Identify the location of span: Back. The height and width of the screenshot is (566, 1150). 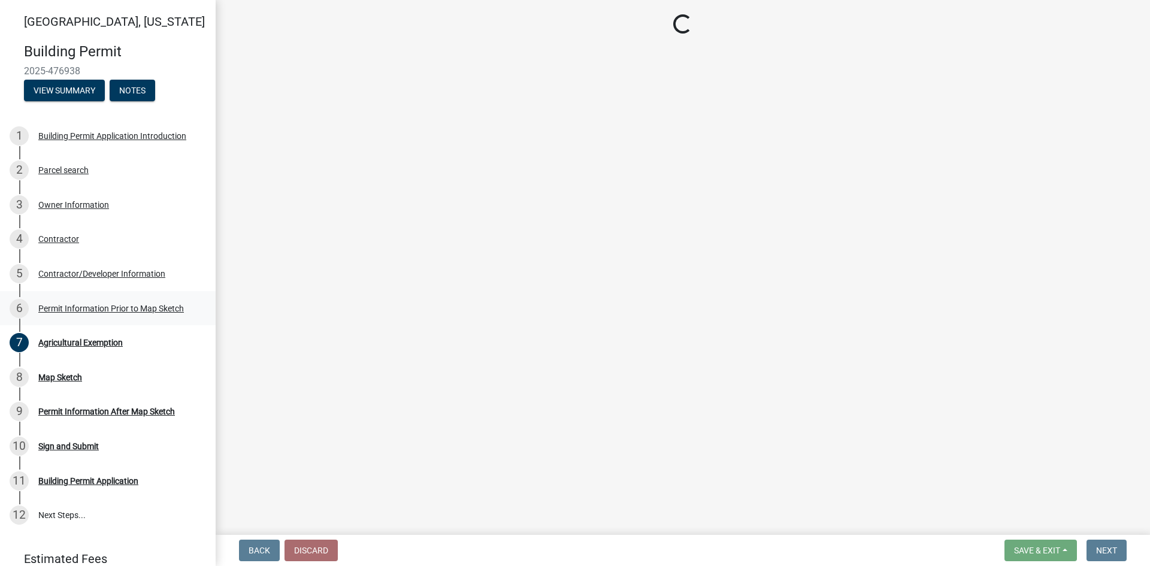
(259, 550).